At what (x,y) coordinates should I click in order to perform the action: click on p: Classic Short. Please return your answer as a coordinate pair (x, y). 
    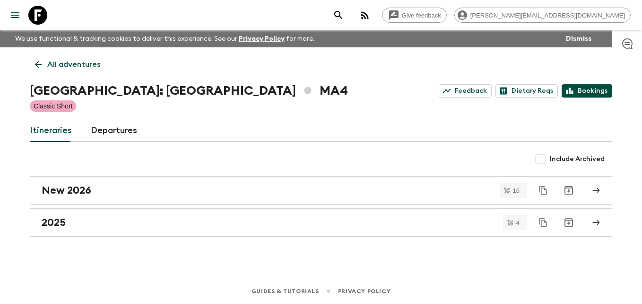
    Looking at the image, I should click on (53, 106).